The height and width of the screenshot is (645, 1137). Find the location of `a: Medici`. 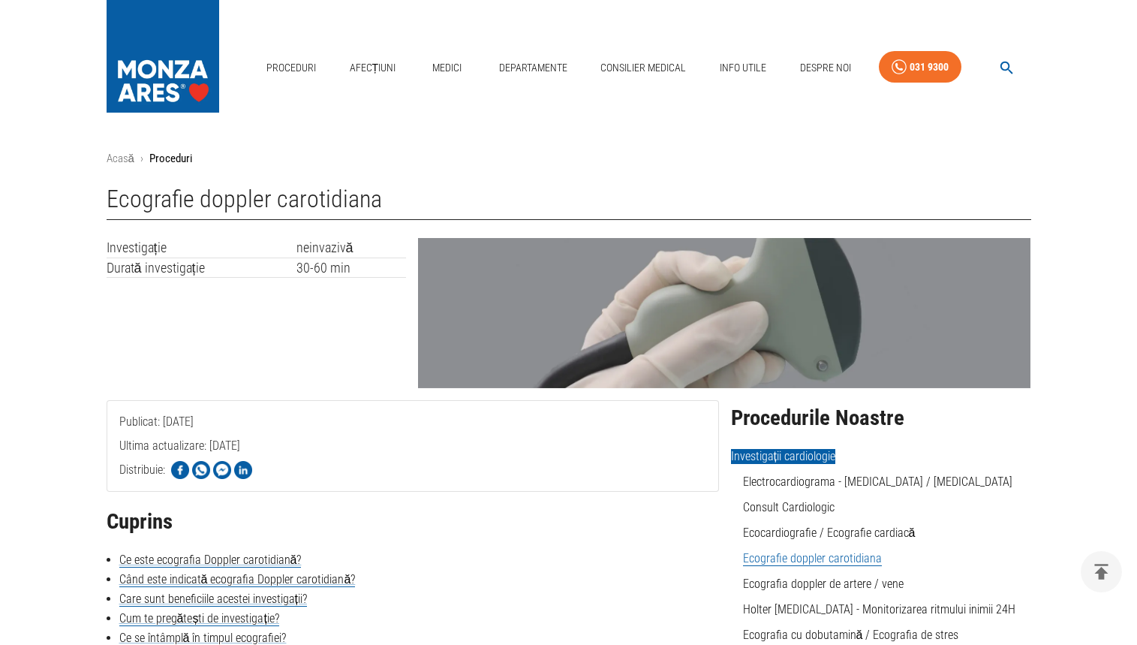

a: Medici is located at coordinates (447, 68).